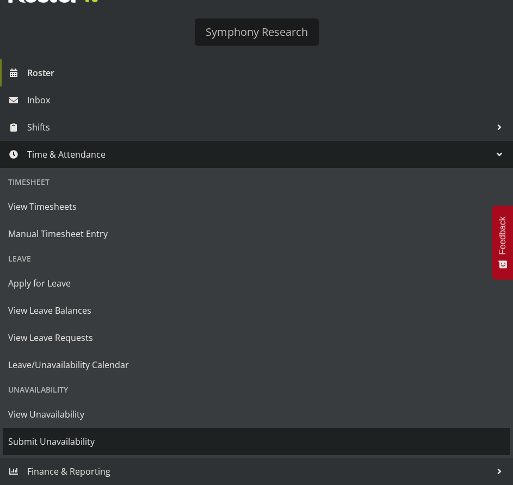  I want to click on span: Finance & Reporting, so click(259, 472).